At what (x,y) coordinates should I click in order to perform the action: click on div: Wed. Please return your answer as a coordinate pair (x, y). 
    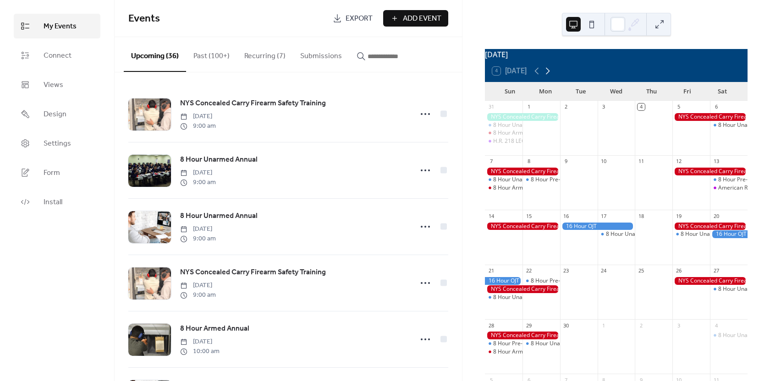
    Looking at the image, I should click on (616, 92).